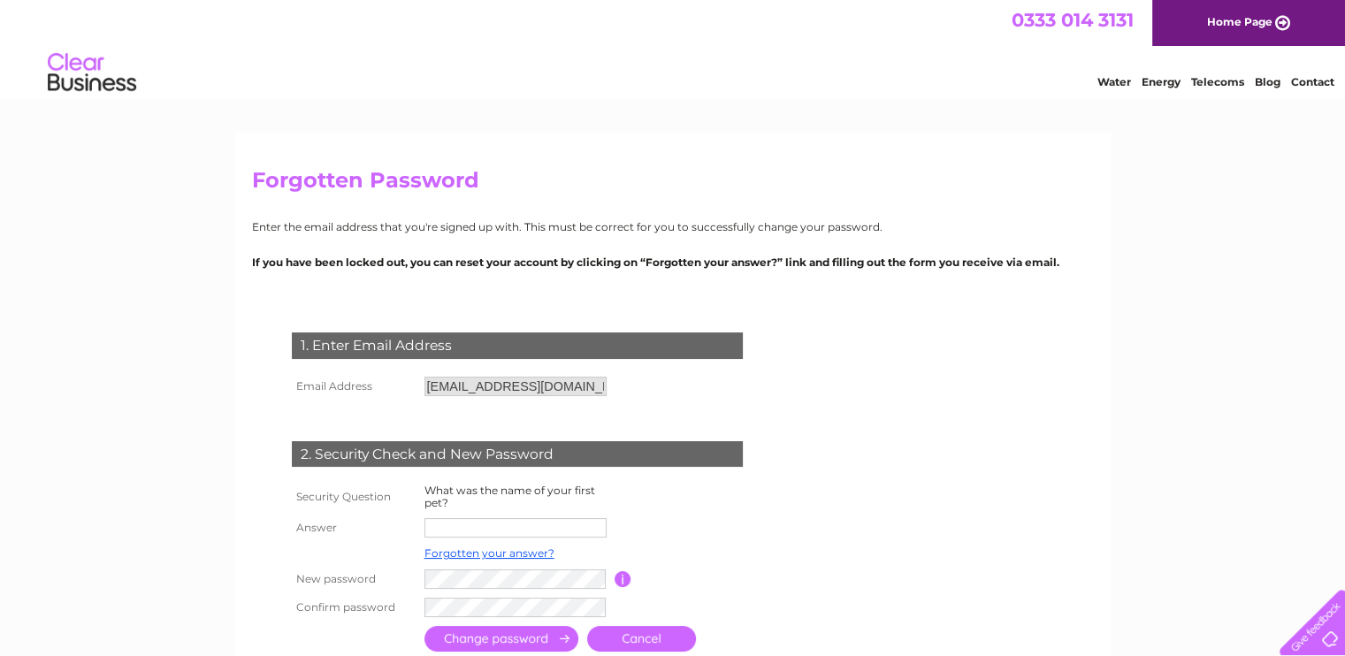  Describe the element at coordinates (1073, 19) in the screenshot. I see `a: 0333 014 3131` at that location.